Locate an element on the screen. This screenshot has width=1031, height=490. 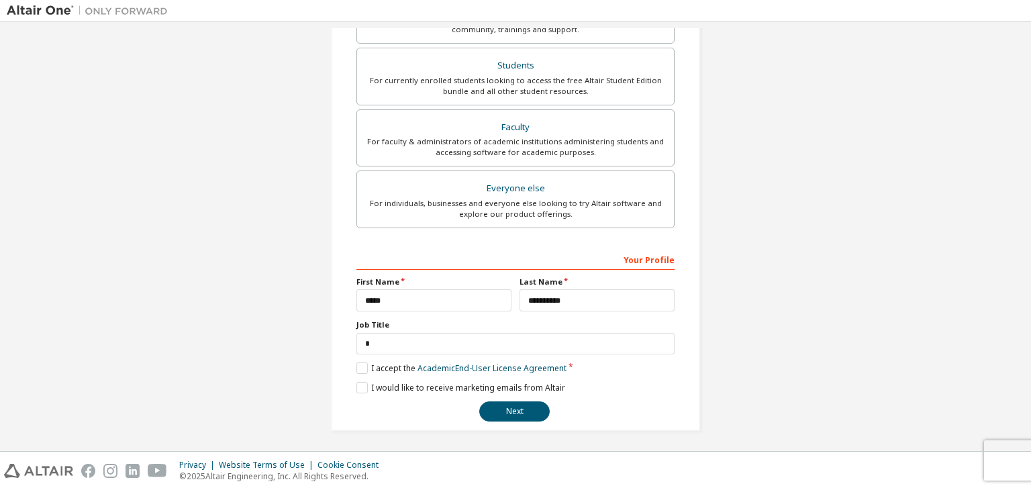
div: For currently enrolled students looking to access the free Altair Student Edition bundle and all ... is located at coordinates (515, 86).